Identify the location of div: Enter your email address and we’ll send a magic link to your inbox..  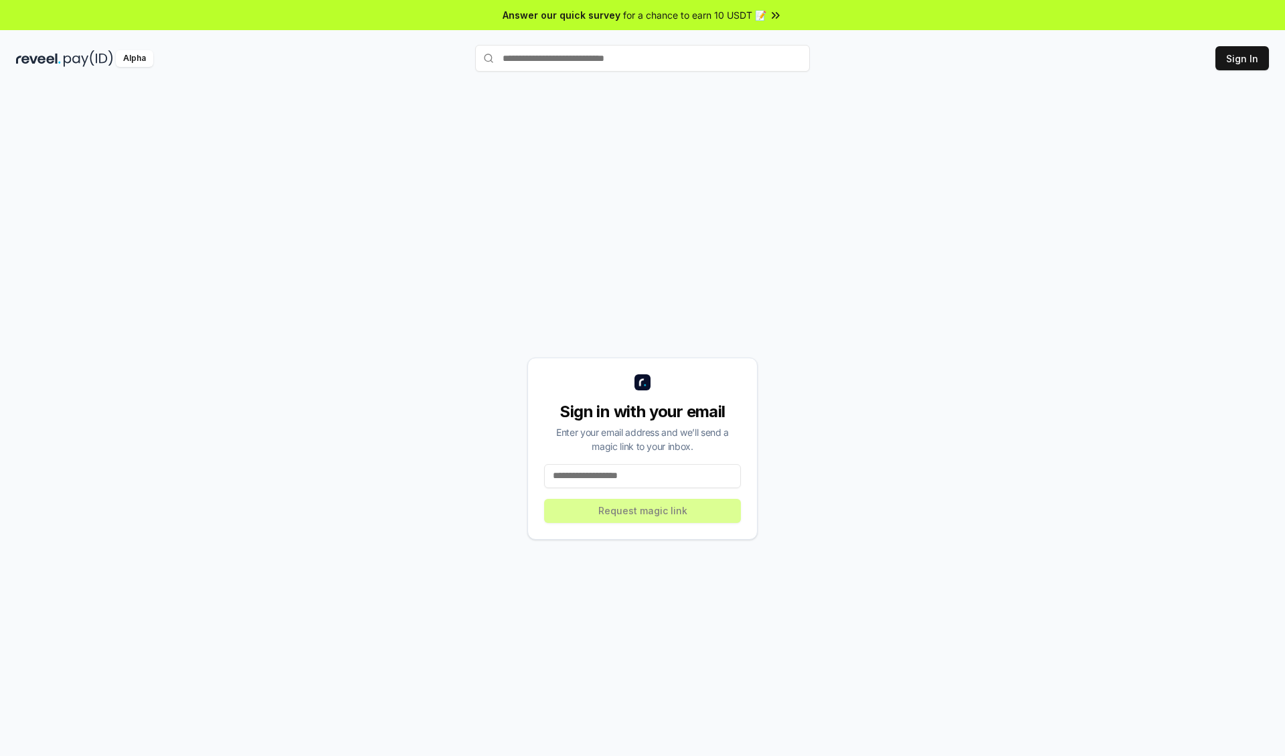
(643, 439).